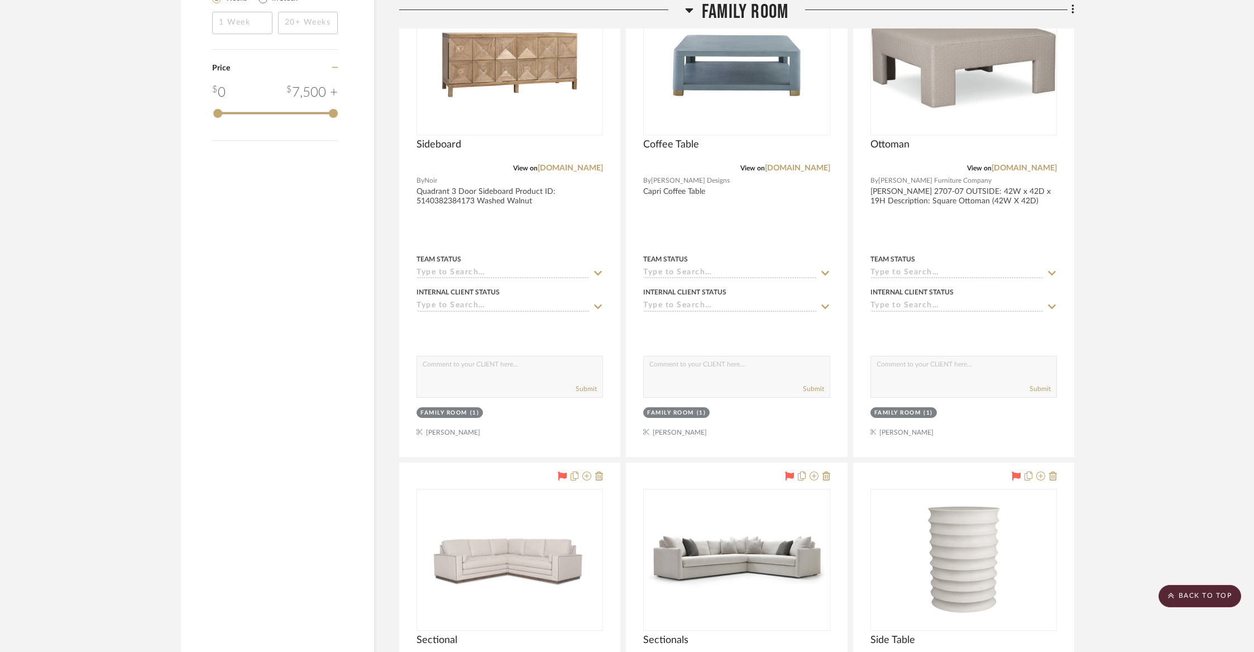 The height and width of the screenshot is (652, 1254). I want to click on span: Price, so click(221, 68).